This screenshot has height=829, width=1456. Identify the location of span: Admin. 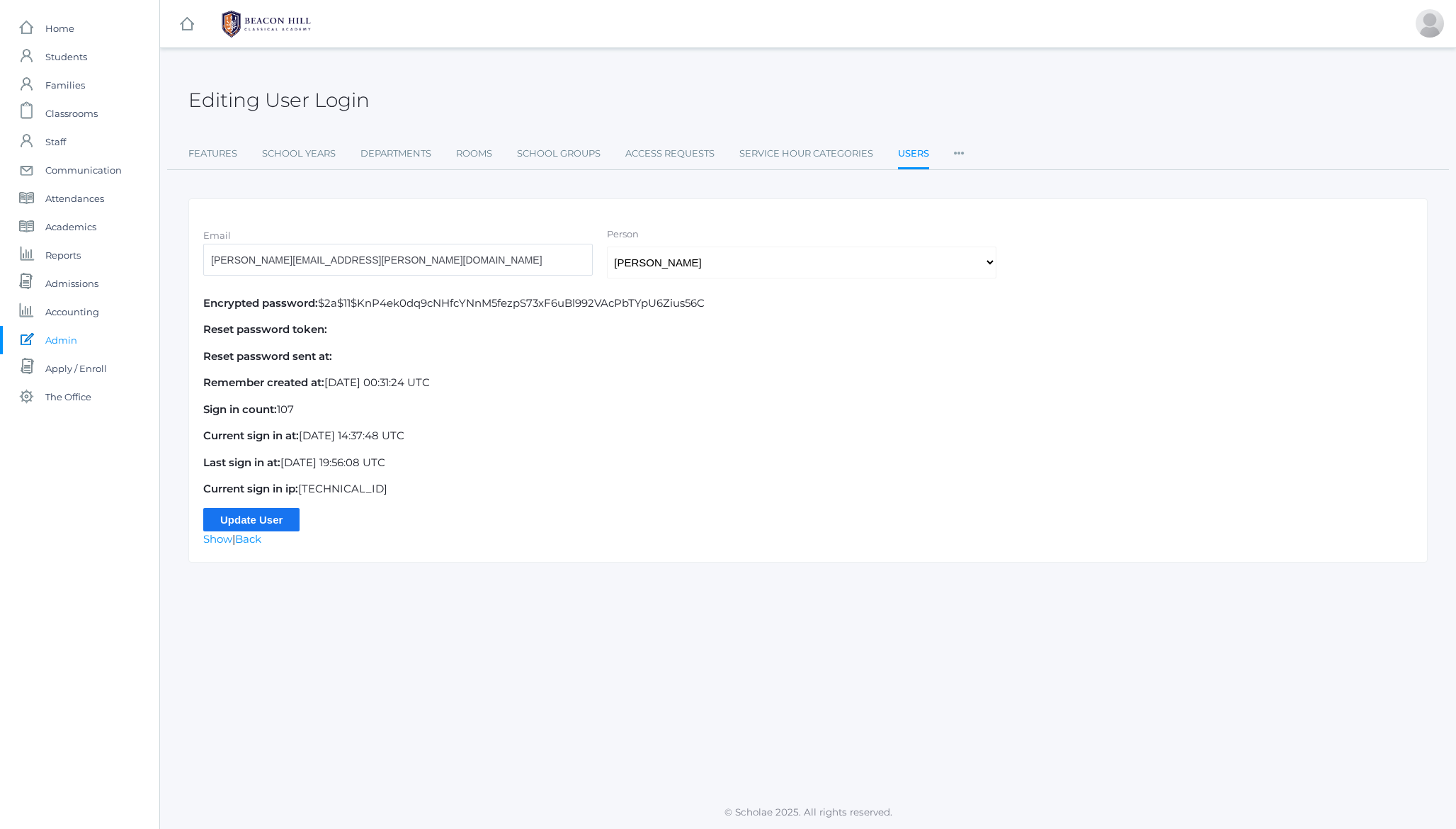
(60, 340).